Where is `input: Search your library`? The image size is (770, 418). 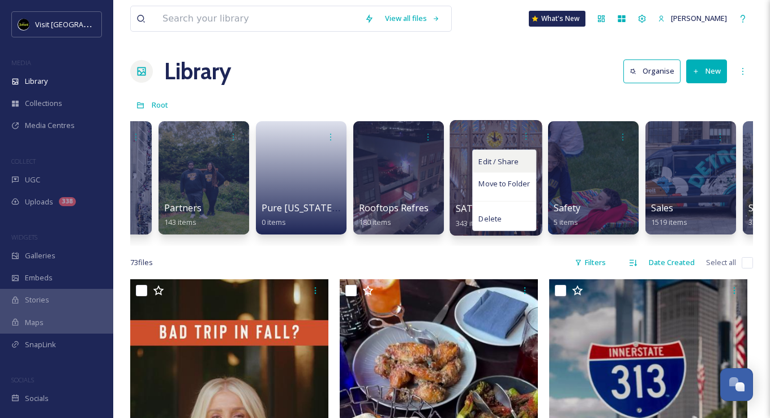 input: Search your library is located at coordinates (258, 19).